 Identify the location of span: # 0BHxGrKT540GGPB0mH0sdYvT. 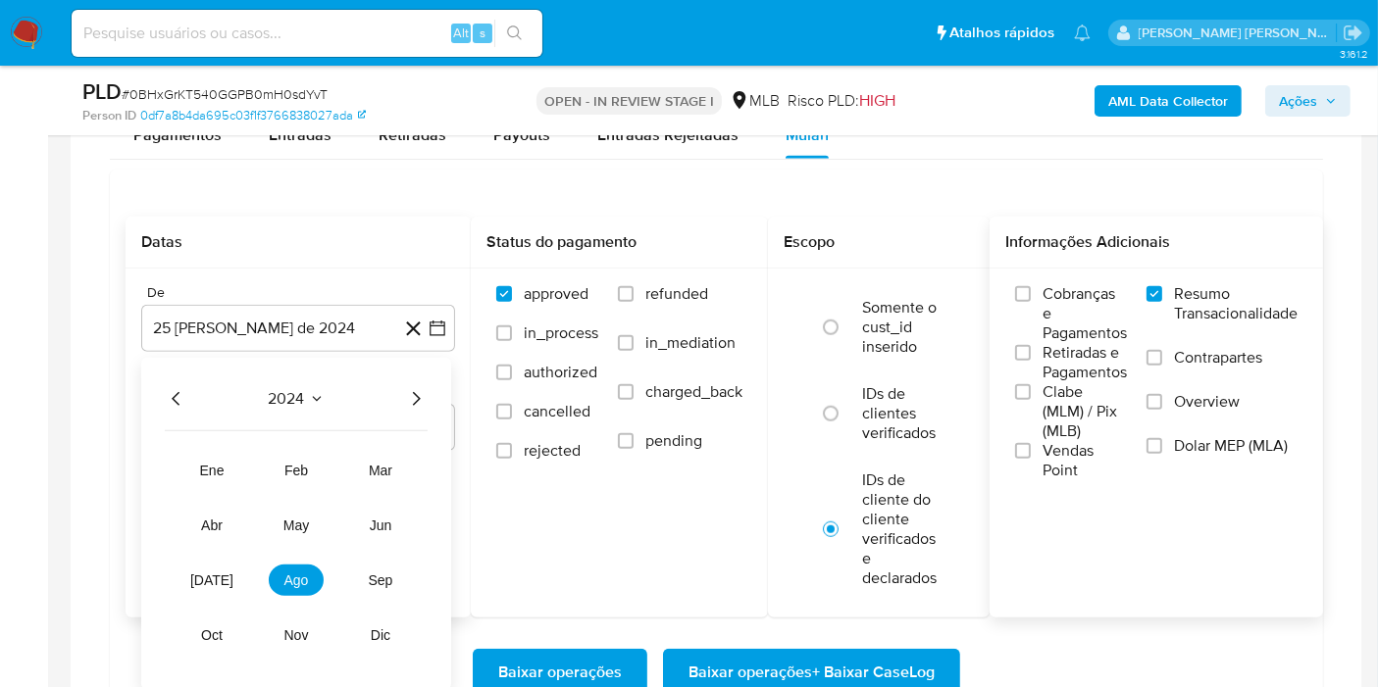
(225, 94).